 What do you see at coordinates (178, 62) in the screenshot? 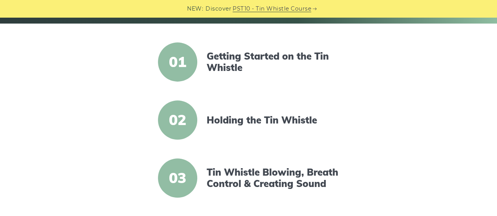
I see `span: 01` at bounding box center [178, 62].